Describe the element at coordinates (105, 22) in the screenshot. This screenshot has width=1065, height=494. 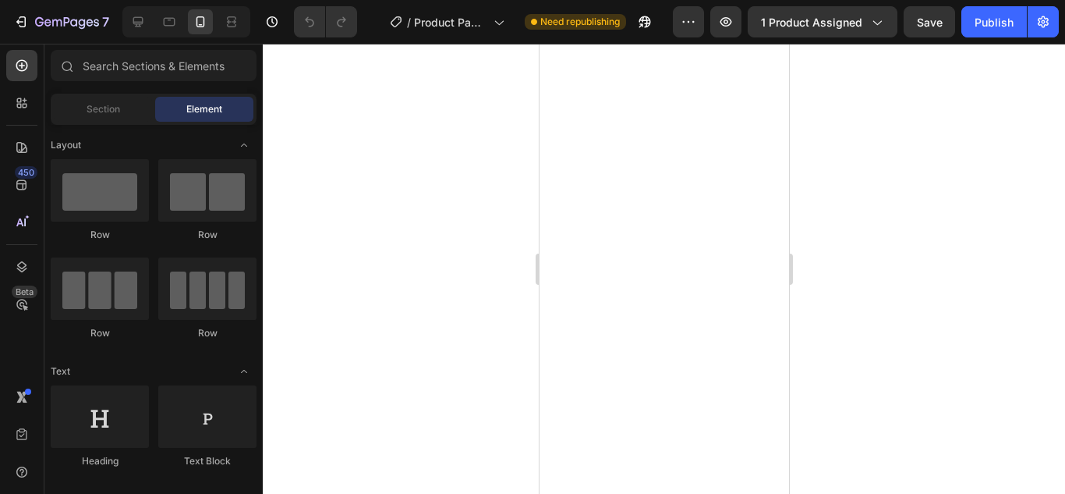
I see `p: 7` at that location.